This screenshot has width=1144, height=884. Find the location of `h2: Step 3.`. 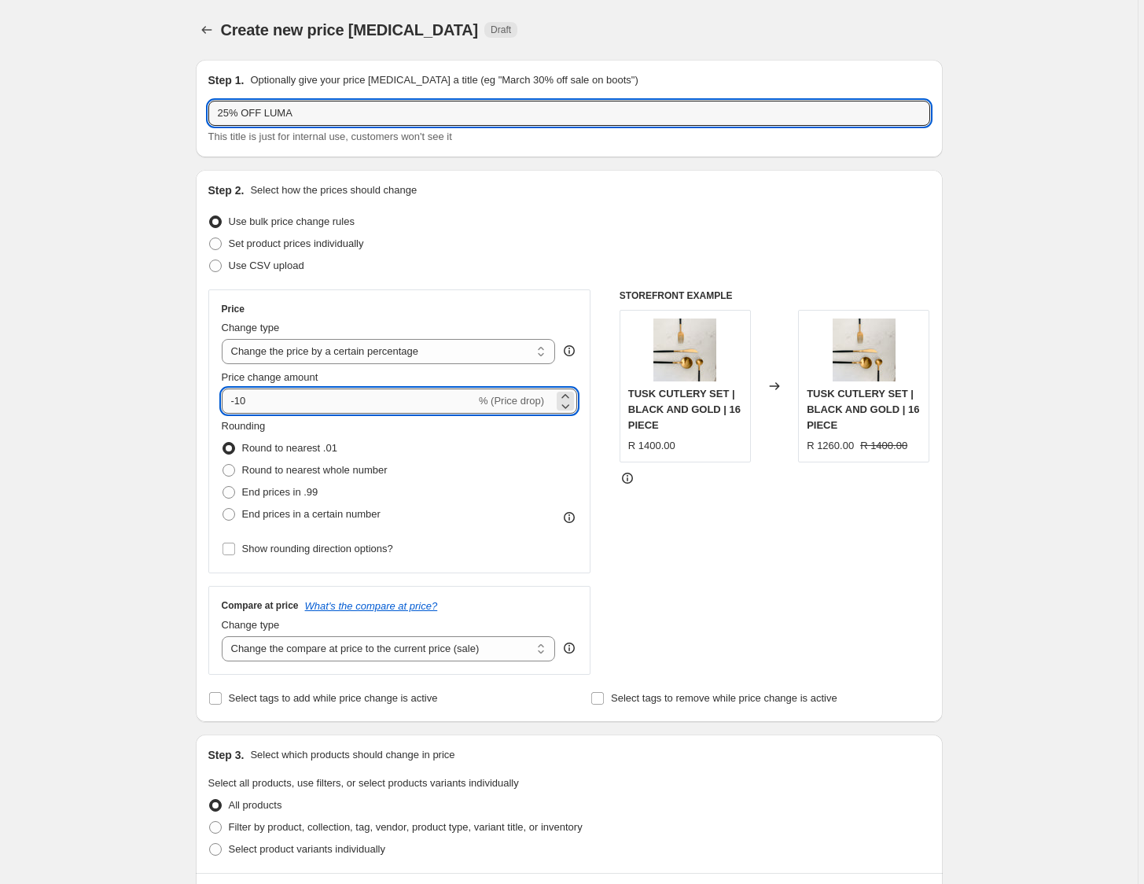

h2: Step 3. is located at coordinates (226, 755).